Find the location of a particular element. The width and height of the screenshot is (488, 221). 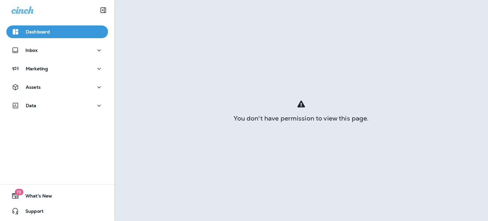

button: Dashboard is located at coordinates (57, 32).